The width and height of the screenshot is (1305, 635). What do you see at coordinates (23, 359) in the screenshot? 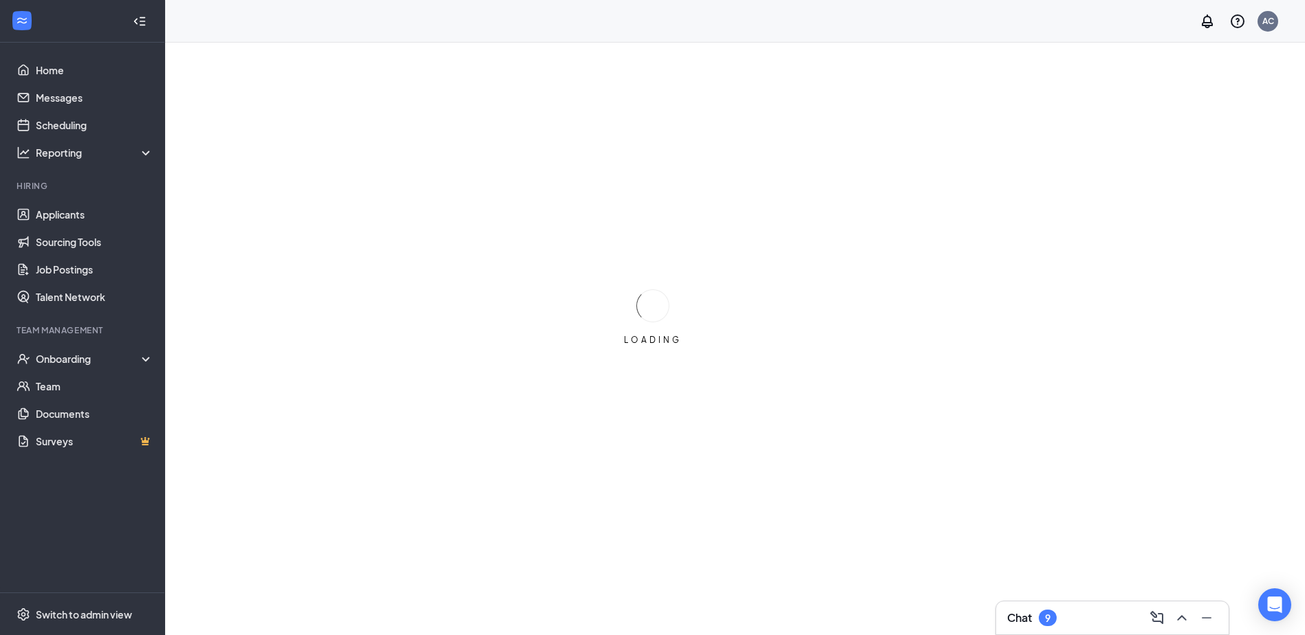
I see `svg: UserCheck` at bounding box center [23, 359].